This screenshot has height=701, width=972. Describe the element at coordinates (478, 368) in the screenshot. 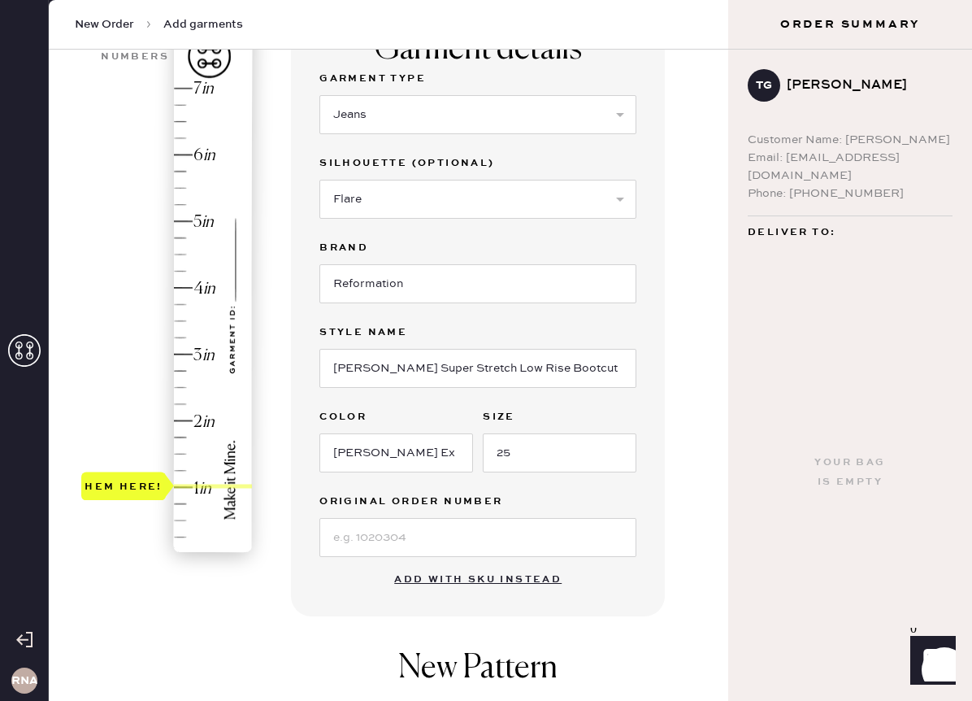

I see `input: e.g. Daisy 2 Pocket` at that location.